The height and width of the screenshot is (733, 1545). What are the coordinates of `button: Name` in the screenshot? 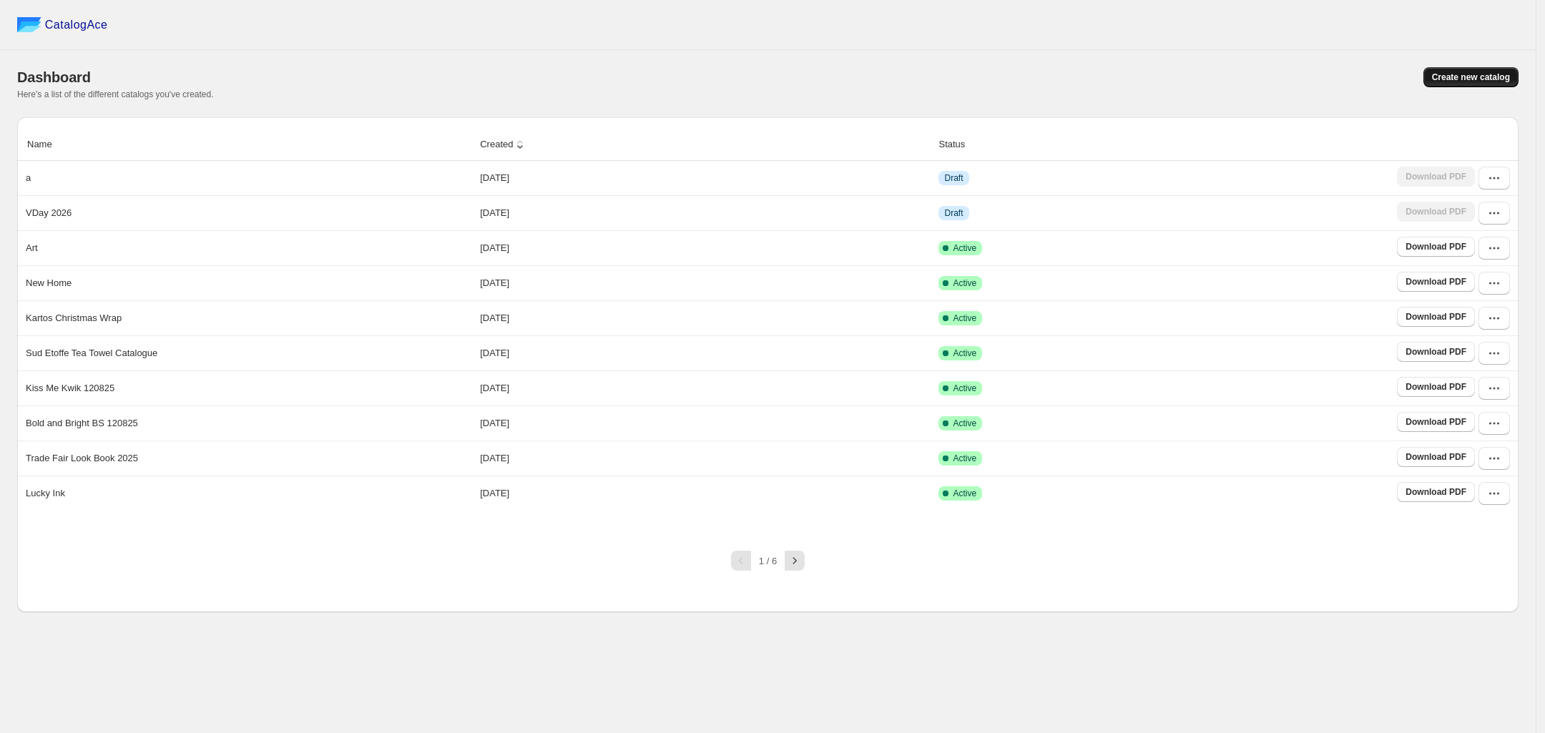 It's located at (46, 144).